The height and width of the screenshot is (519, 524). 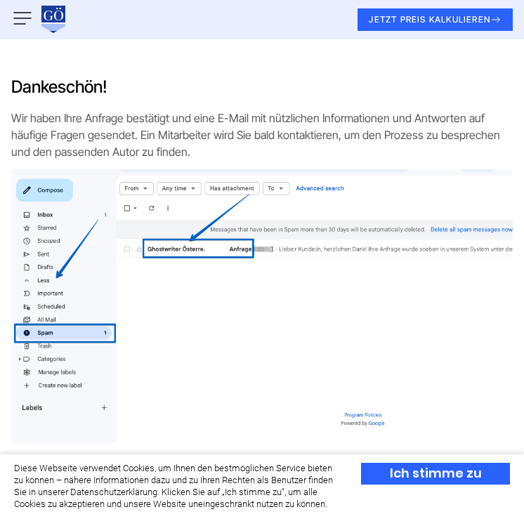 I want to click on div: Ich stimme zu, so click(x=436, y=474).